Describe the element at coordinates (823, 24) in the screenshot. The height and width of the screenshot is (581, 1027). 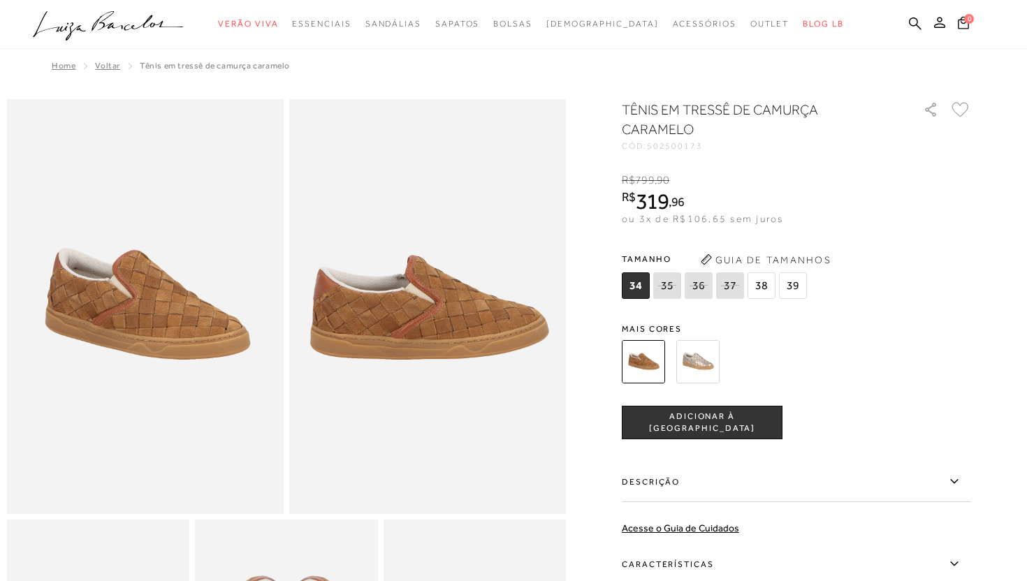
I see `a: BLOG LB` at that location.